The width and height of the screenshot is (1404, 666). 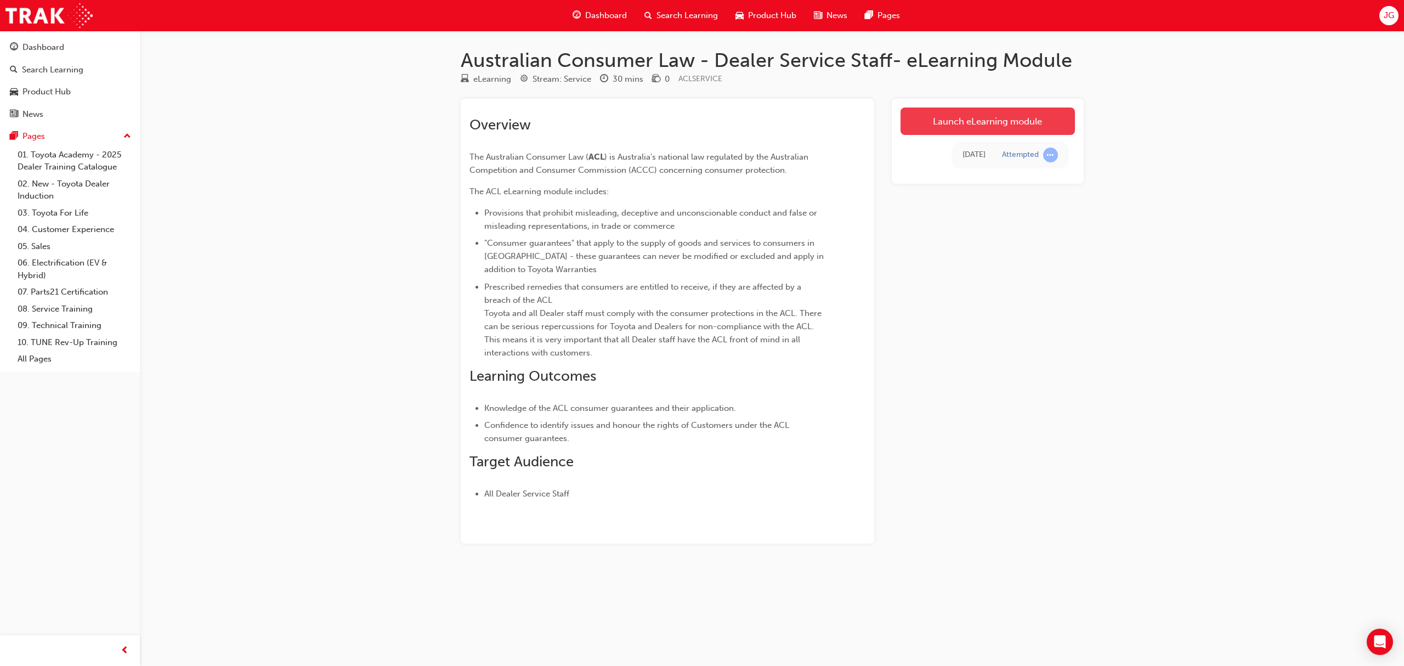 I want to click on a: guage-iconDashboard, so click(x=600, y=15).